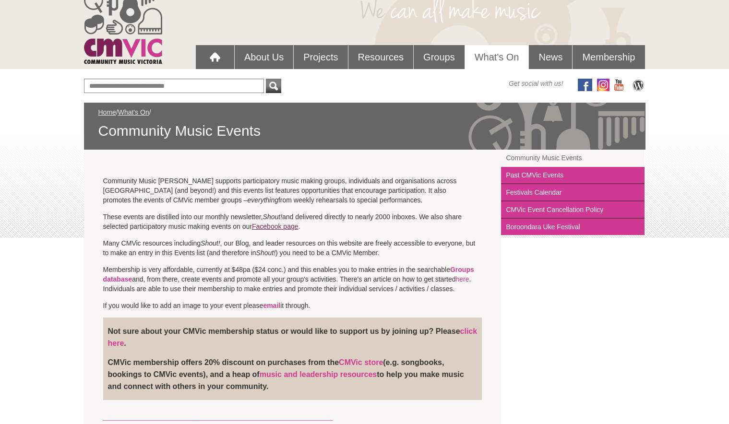 The height and width of the screenshot is (424, 729). What do you see at coordinates (463, 279) in the screenshot?
I see `a: here` at bounding box center [463, 279].